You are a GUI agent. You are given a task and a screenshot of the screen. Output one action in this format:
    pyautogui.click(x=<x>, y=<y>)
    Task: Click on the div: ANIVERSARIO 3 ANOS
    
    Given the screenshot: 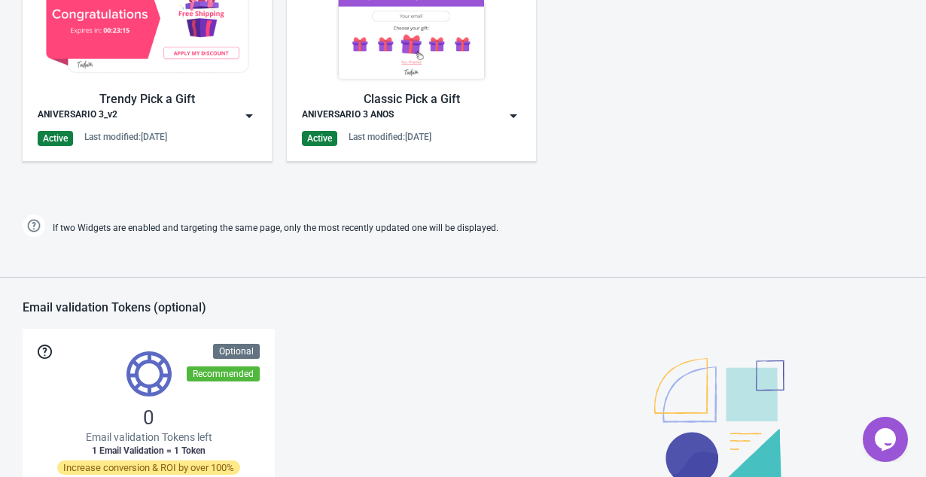 What is the action you would take?
    pyautogui.click(x=348, y=116)
    